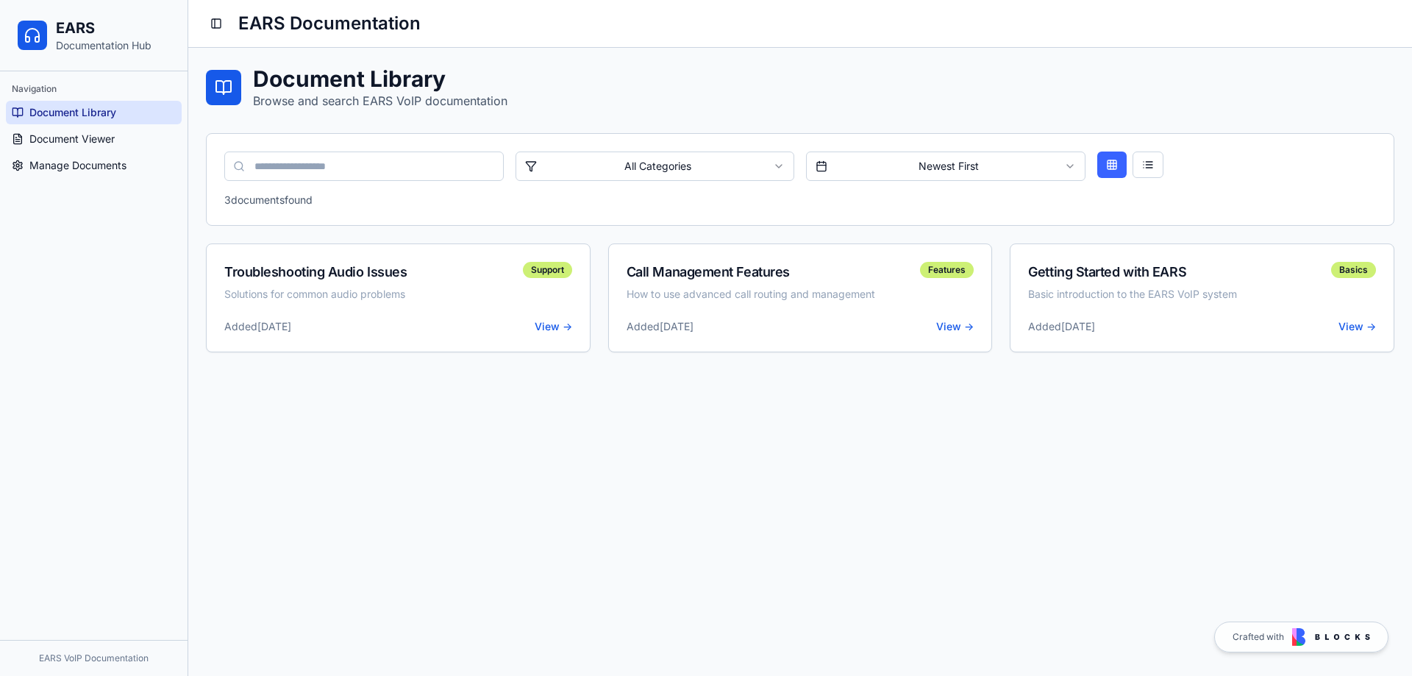  What do you see at coordinates (78, 165) in the screenshot?
I see `span: Manage Documents` at bounding box center [78, 165].